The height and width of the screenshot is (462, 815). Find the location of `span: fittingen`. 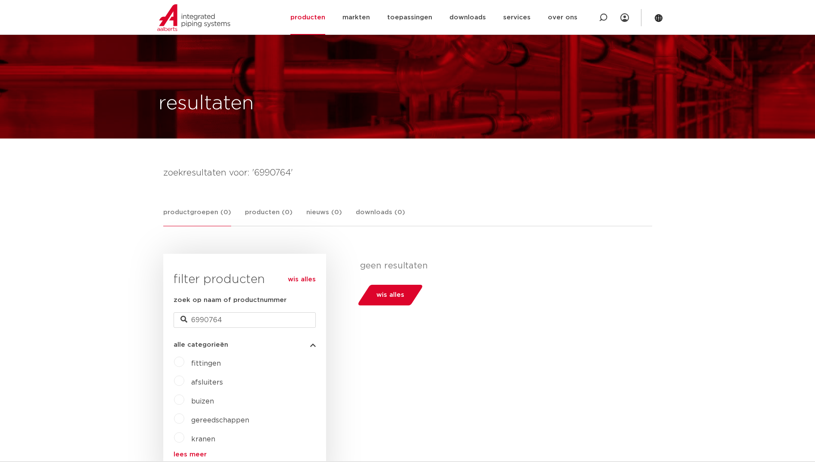

span: fittingen is located at coordinates (206, 363).